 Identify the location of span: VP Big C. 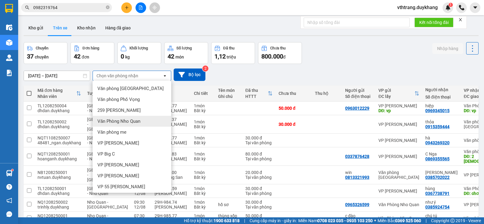
(106, 154).